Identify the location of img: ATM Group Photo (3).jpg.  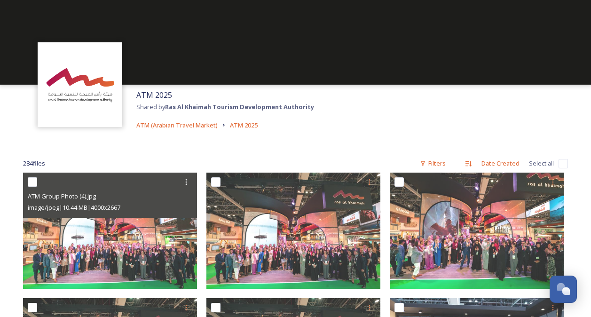
(294, 230).